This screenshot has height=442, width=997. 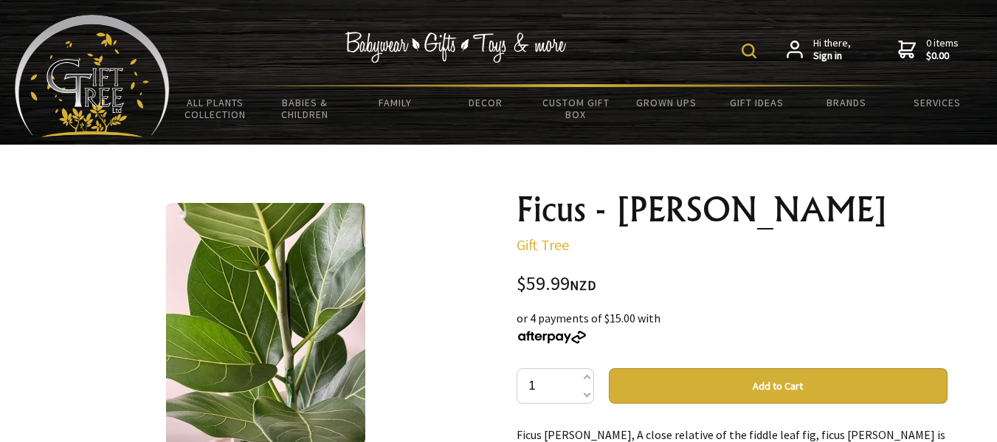 I want to click on a: Brands, so click(x=846, y=103).